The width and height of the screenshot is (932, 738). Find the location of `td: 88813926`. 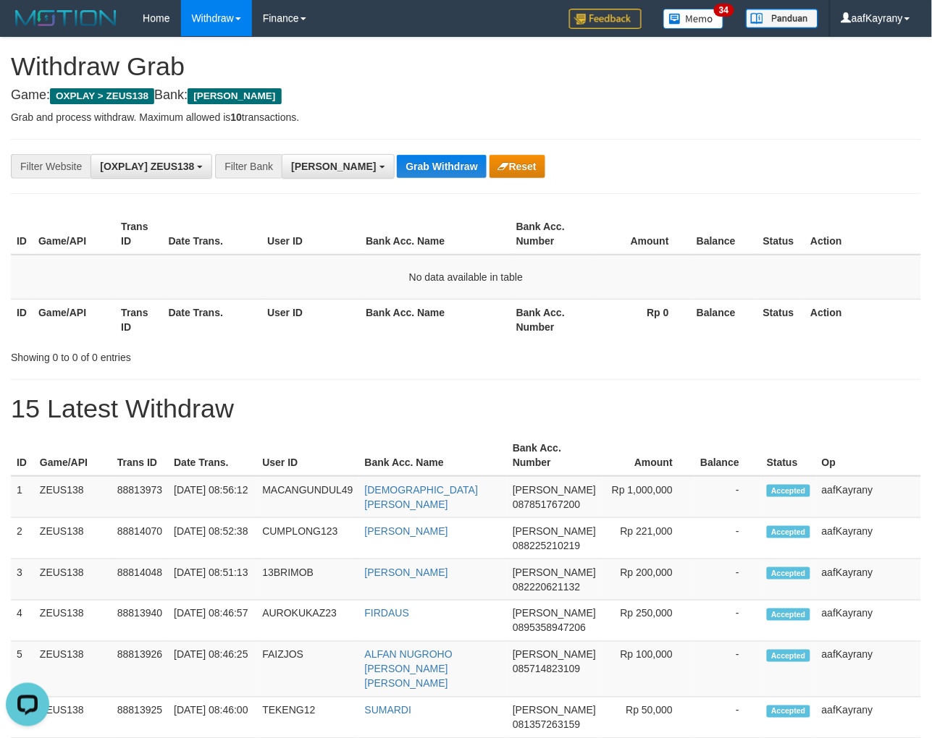

td: 88813926 is located at coordinates (140, 670).